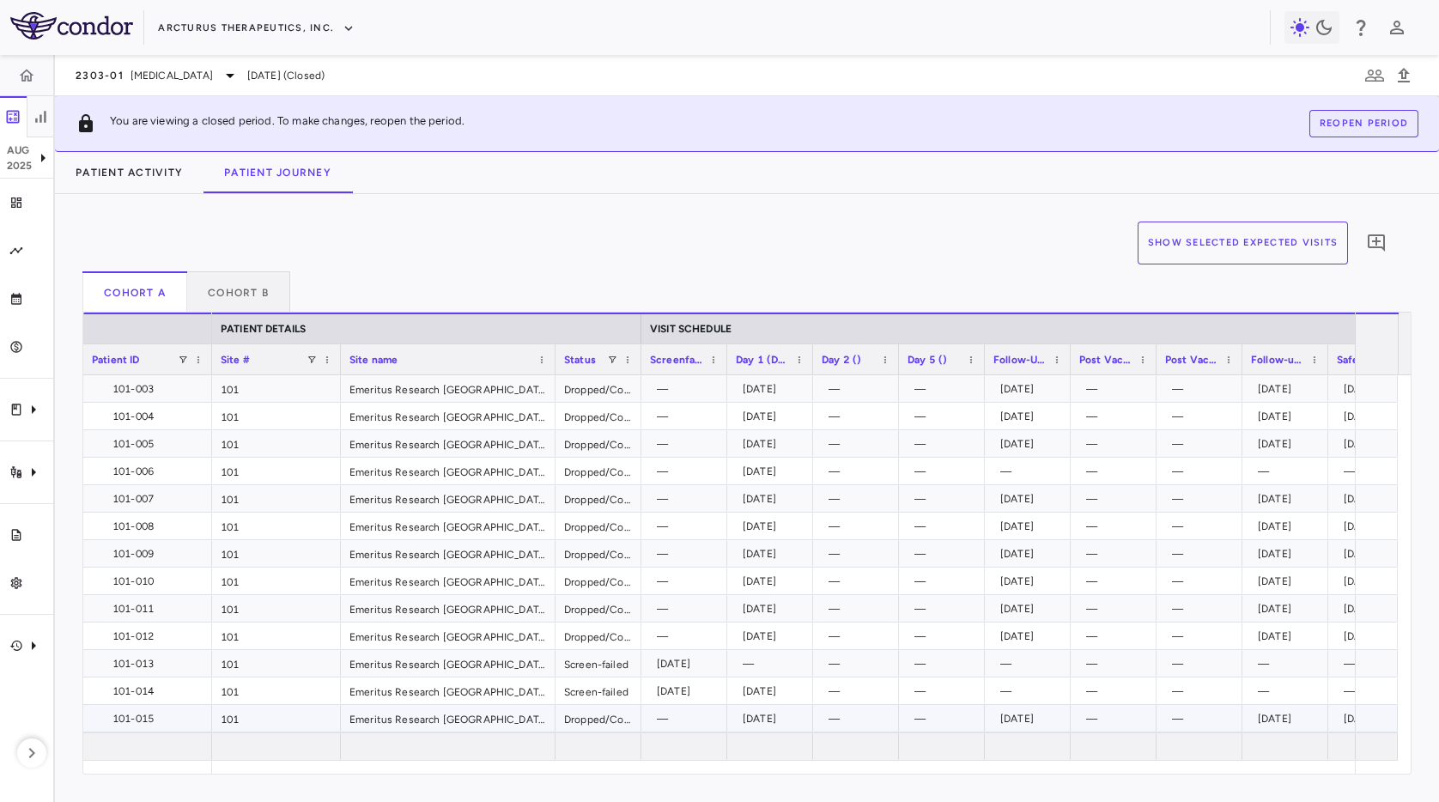 This screenshot has width=1439, height=802. Describe the element at coordinates (1376, 243) in the screenshot. I see `svg: Add comment` at that location.